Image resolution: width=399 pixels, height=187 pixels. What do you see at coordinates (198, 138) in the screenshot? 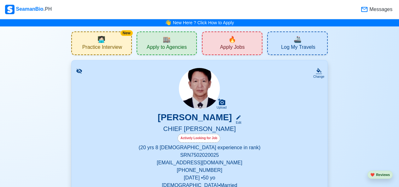
I see `div: Actively Looking for Job` at bounding box center [198, 138].